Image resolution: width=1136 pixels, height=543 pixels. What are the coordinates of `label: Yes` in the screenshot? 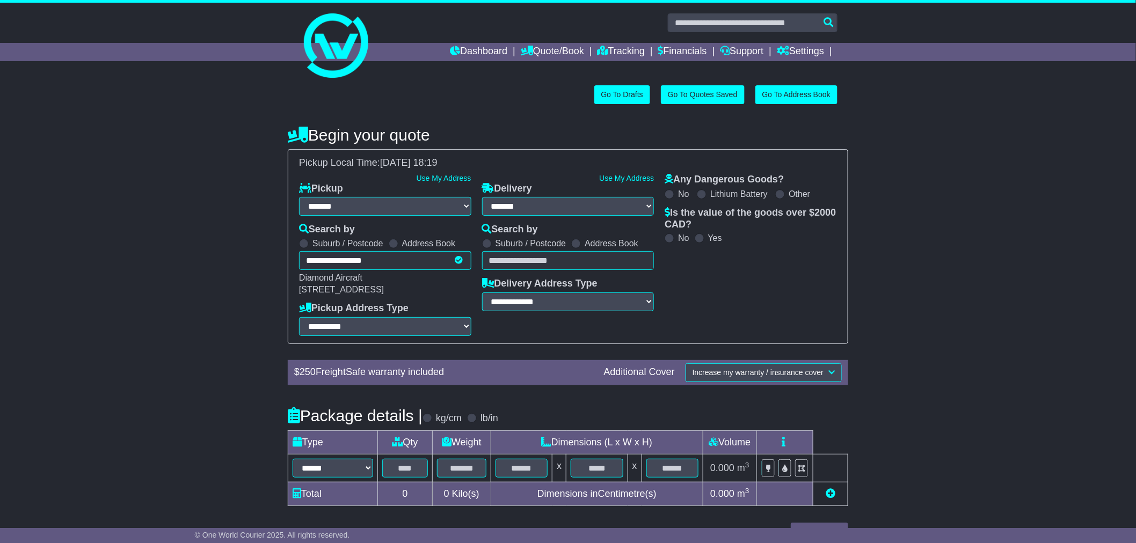 It's located at (715, 238).